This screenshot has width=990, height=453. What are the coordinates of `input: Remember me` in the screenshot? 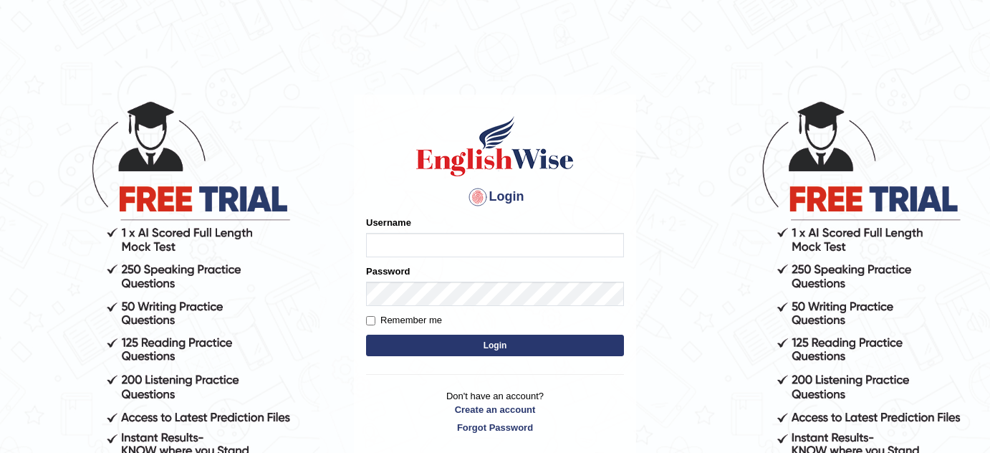 It's located at (370, 320).